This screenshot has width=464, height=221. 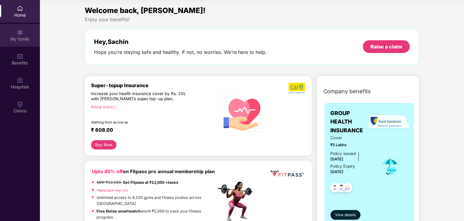 What do you see at coordinates (153, 171) in the screenshot?
I see `b: on Fitpass pro annual membership plan` at bounding box center [153, 171].